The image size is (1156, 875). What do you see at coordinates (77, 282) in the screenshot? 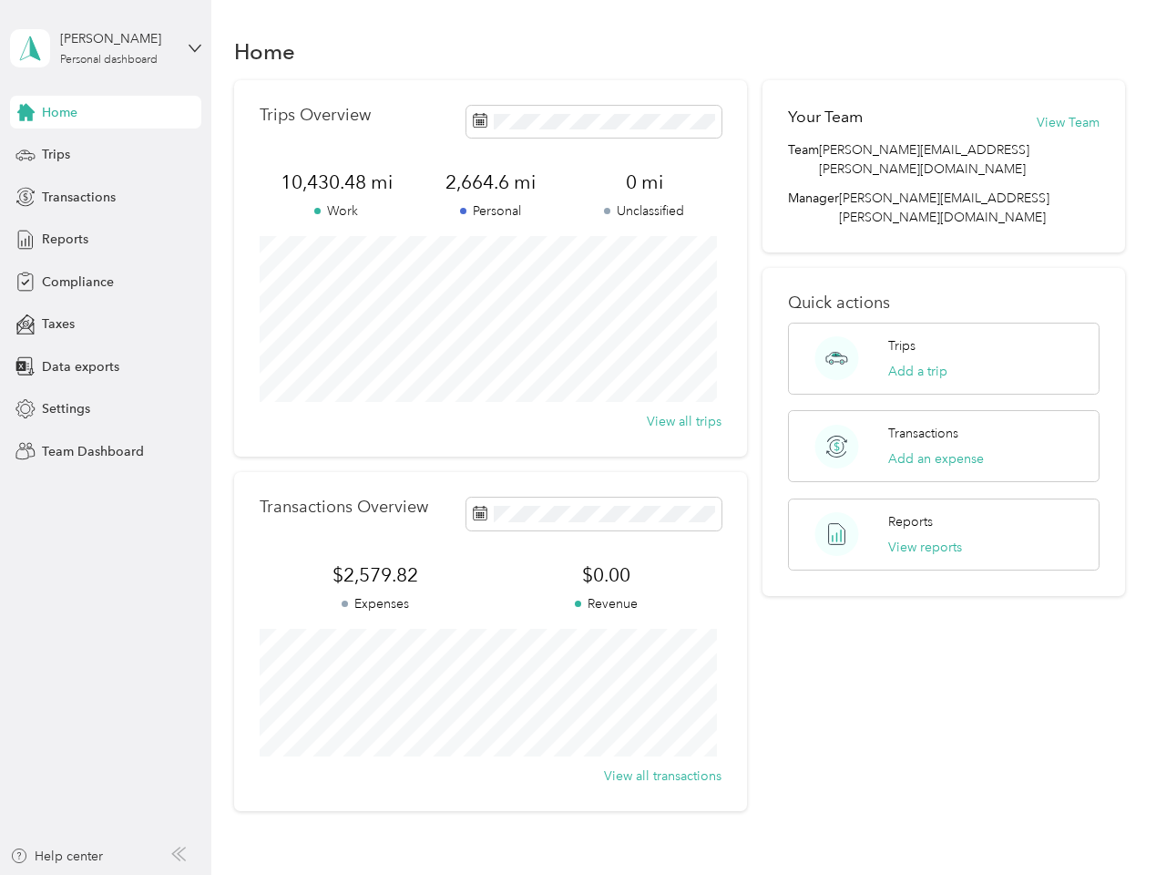
I see `span: Compliance` at bounding box center [77, 282].